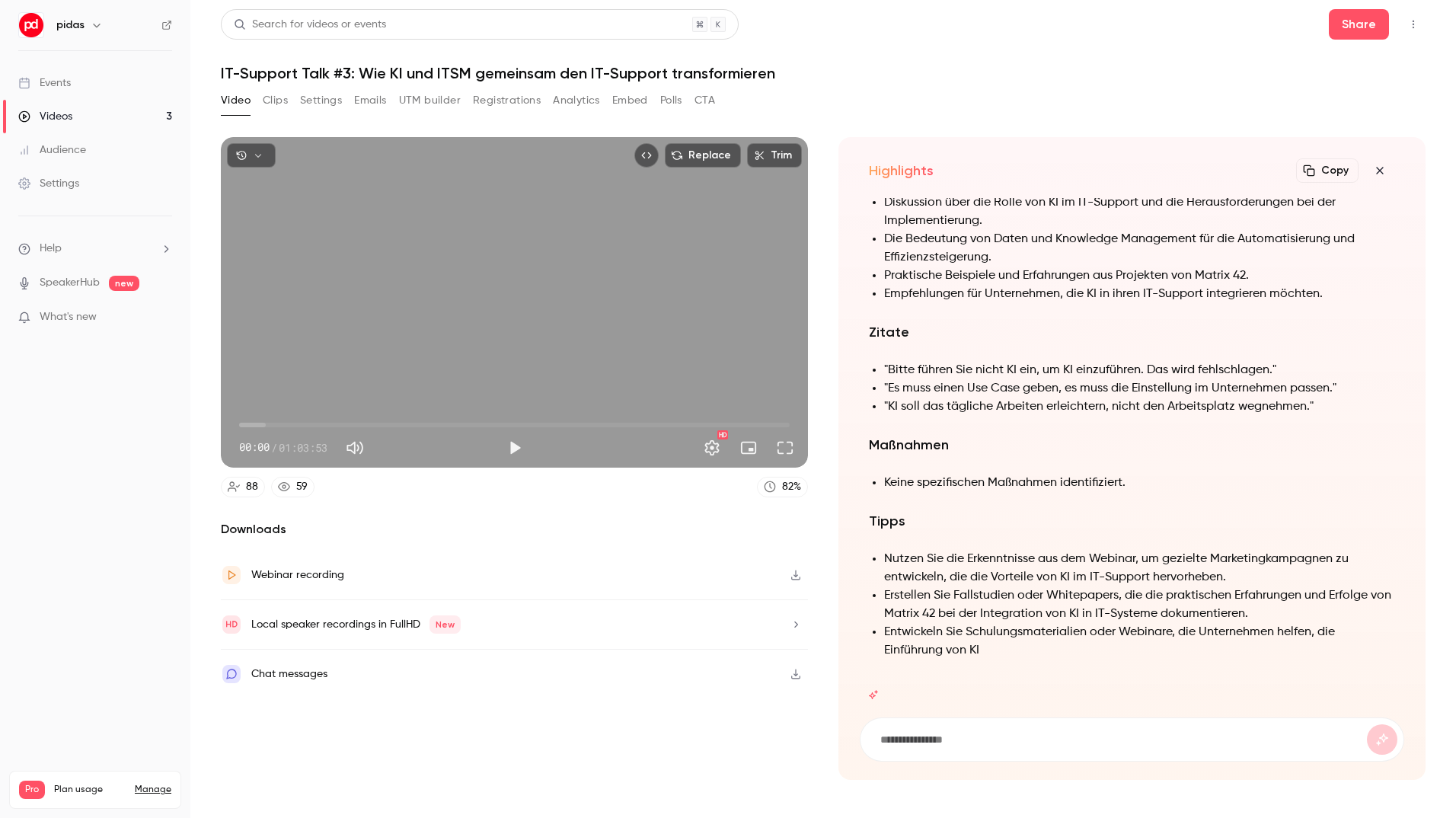 The height and width of the screenshot is (818, 1456). I want to click on span: What's new, so click(68, 316).